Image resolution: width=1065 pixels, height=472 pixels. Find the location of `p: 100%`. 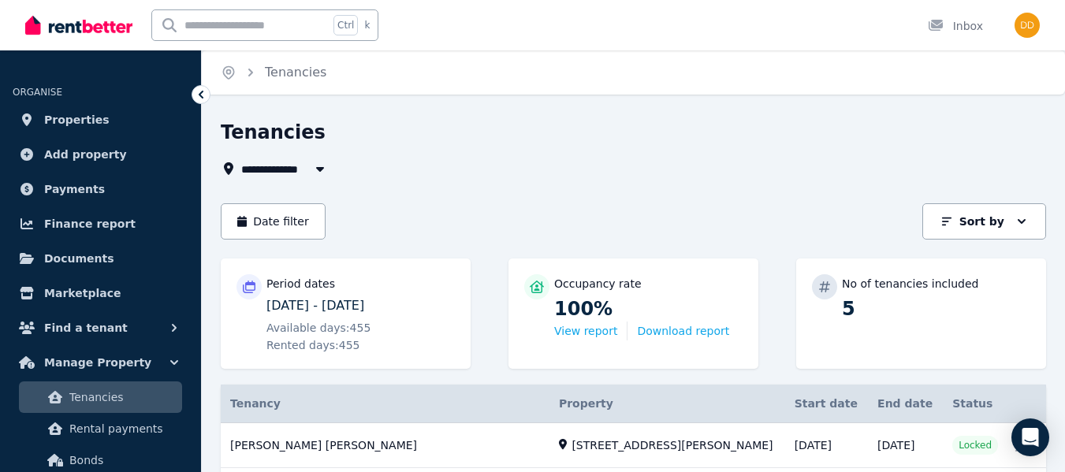

p: 100% is located at coordinates (648, 309).